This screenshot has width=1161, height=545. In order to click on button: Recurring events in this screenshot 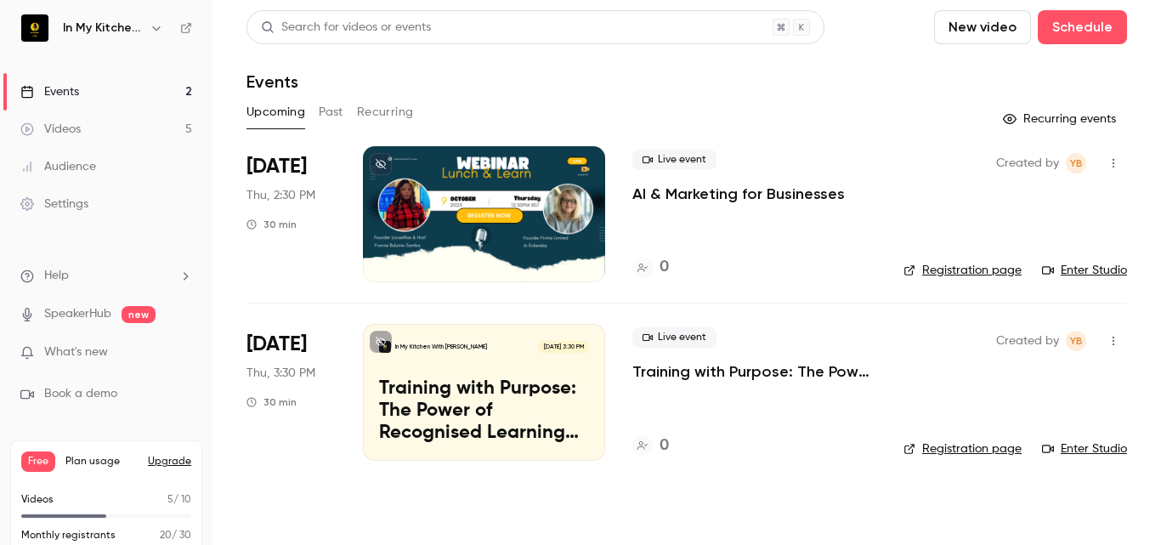, I will do `click(1061, 119)`.